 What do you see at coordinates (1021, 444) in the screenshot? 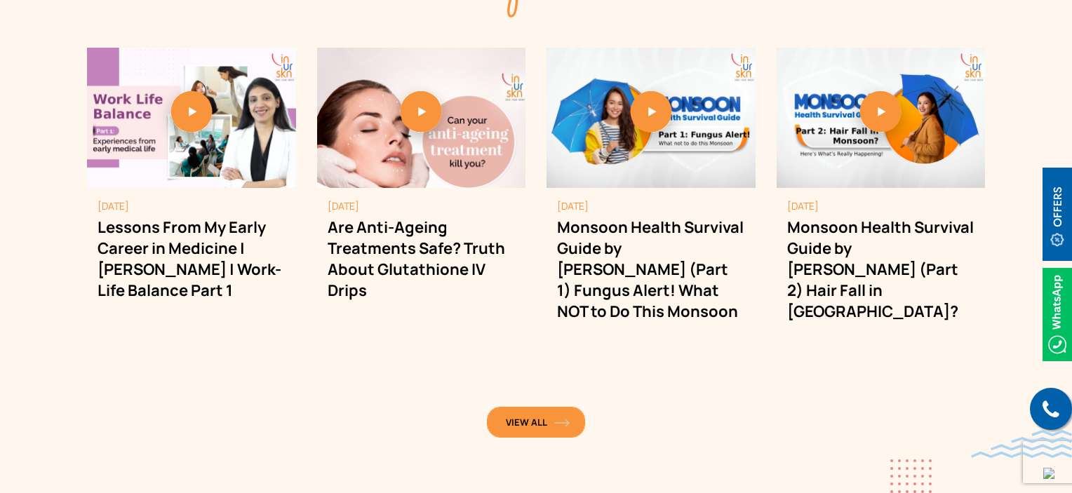
I see `img: bluewave` at bounding box center [1021, 444].